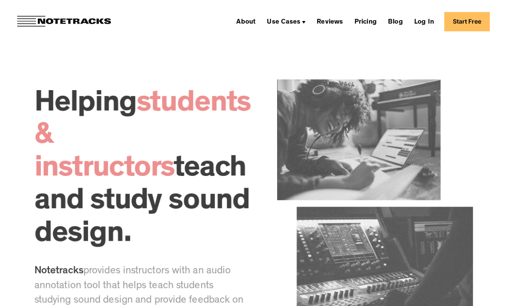 This screenshot has height=306, width=507. I want to click on a: About, so click(246, 21).